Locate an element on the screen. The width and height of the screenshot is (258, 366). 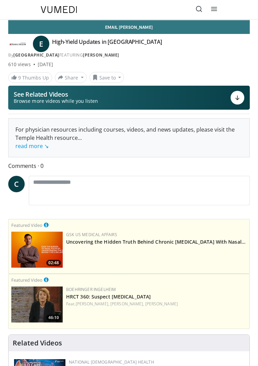
a: C is located at coordinates (16, 184).